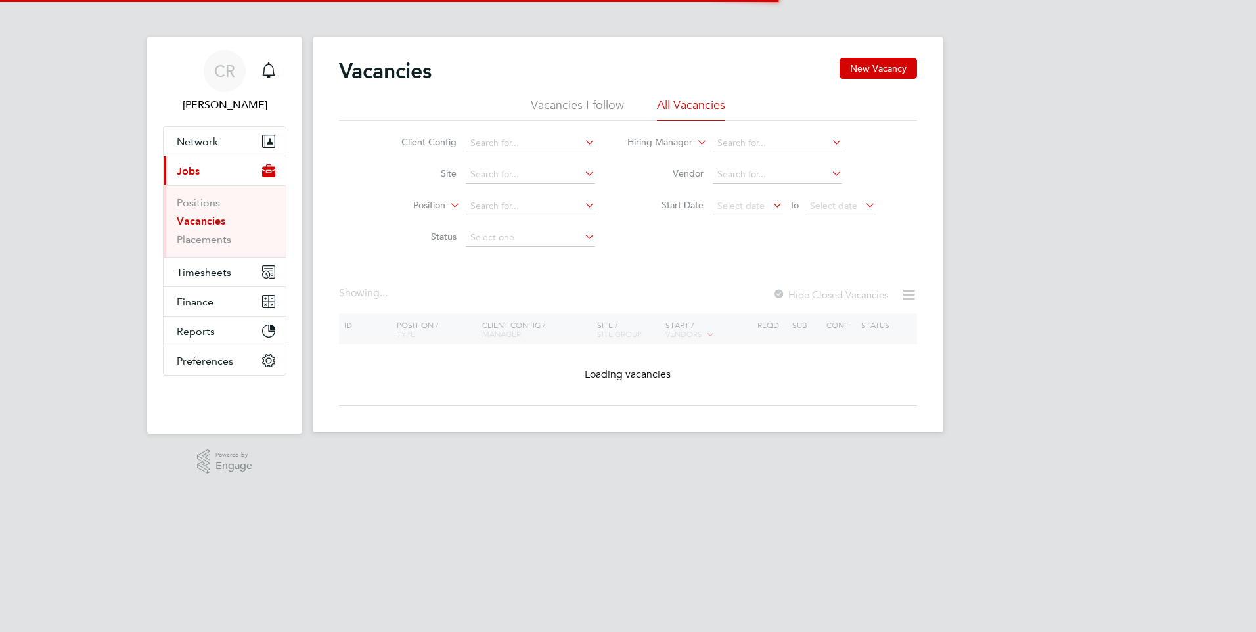 The image size is (1256, 632). Describe the element at coordinates (225, 105) in the screenshot. I see `span: Catherine Rowland` at that location.